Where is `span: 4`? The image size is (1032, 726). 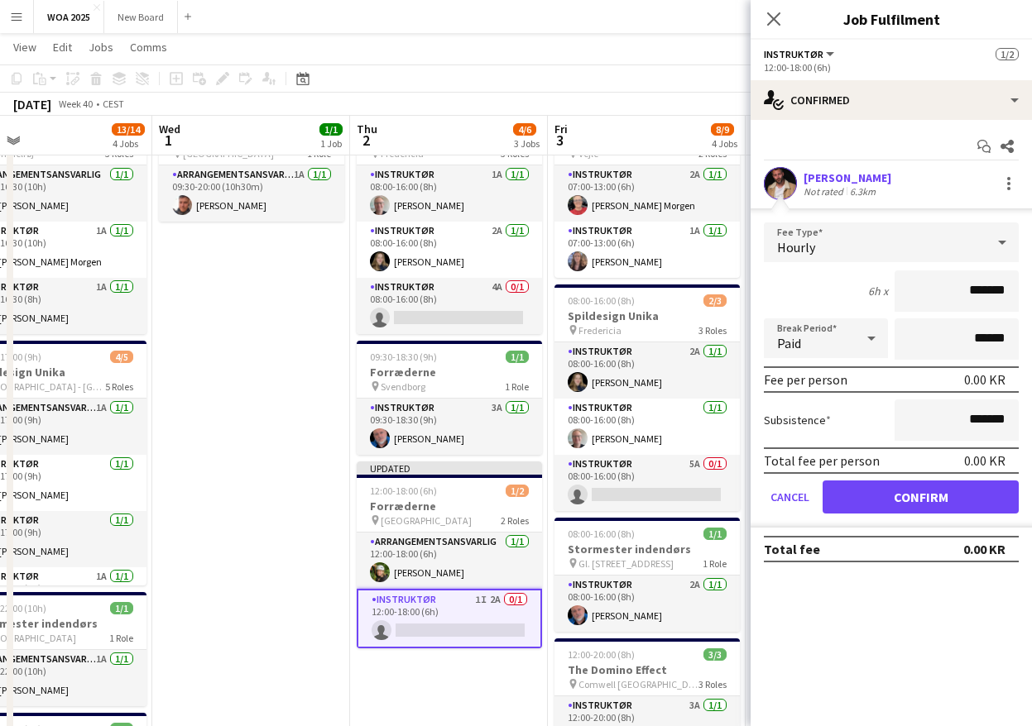 span: 4 is located at coordinates (760, 140).